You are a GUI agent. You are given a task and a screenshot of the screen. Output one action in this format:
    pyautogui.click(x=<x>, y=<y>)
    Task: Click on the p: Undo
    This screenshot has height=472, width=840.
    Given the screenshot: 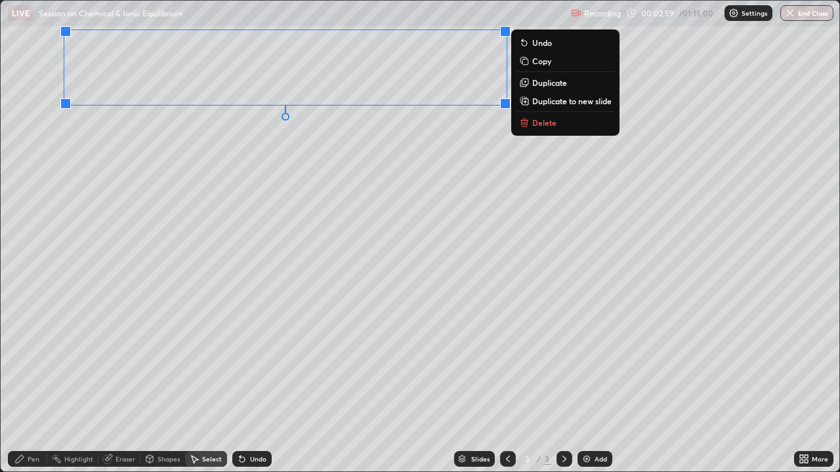 What is the action you would take?
    pyautogui.click(x=542, y=43)
    